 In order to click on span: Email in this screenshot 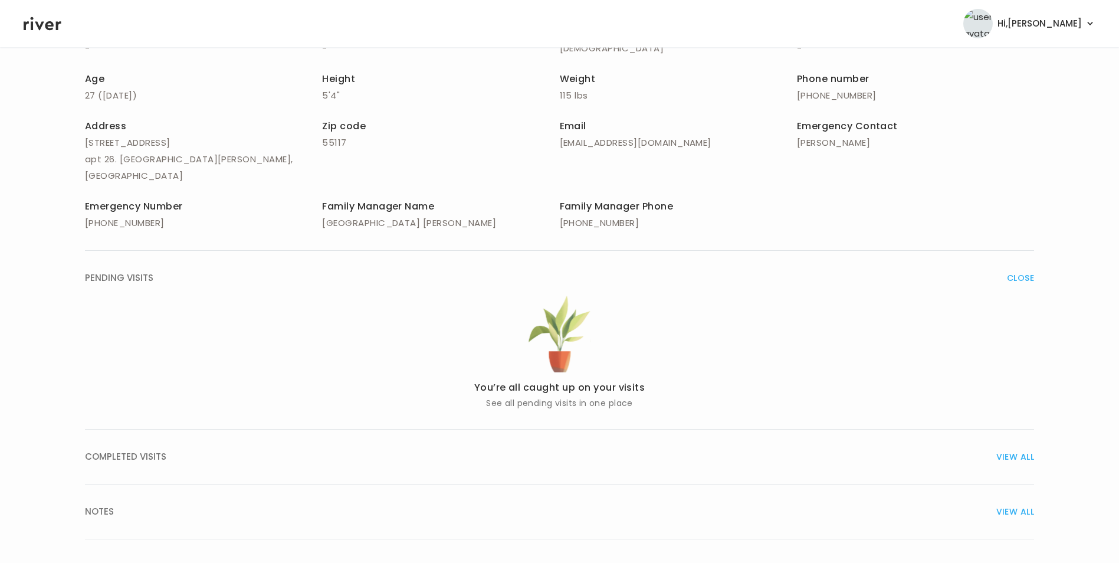, I will do `click(573, 126)`.